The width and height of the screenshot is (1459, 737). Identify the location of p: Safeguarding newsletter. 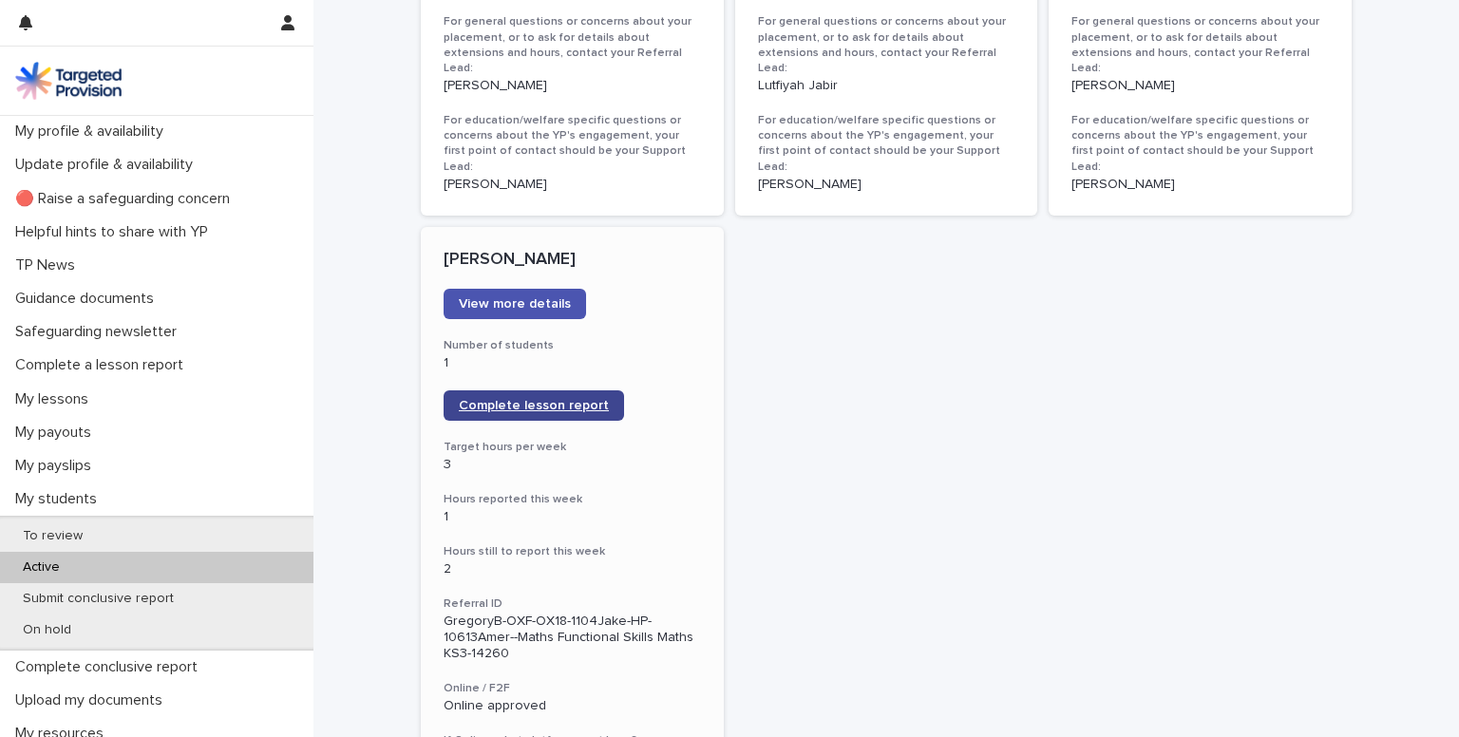
(100, 331).